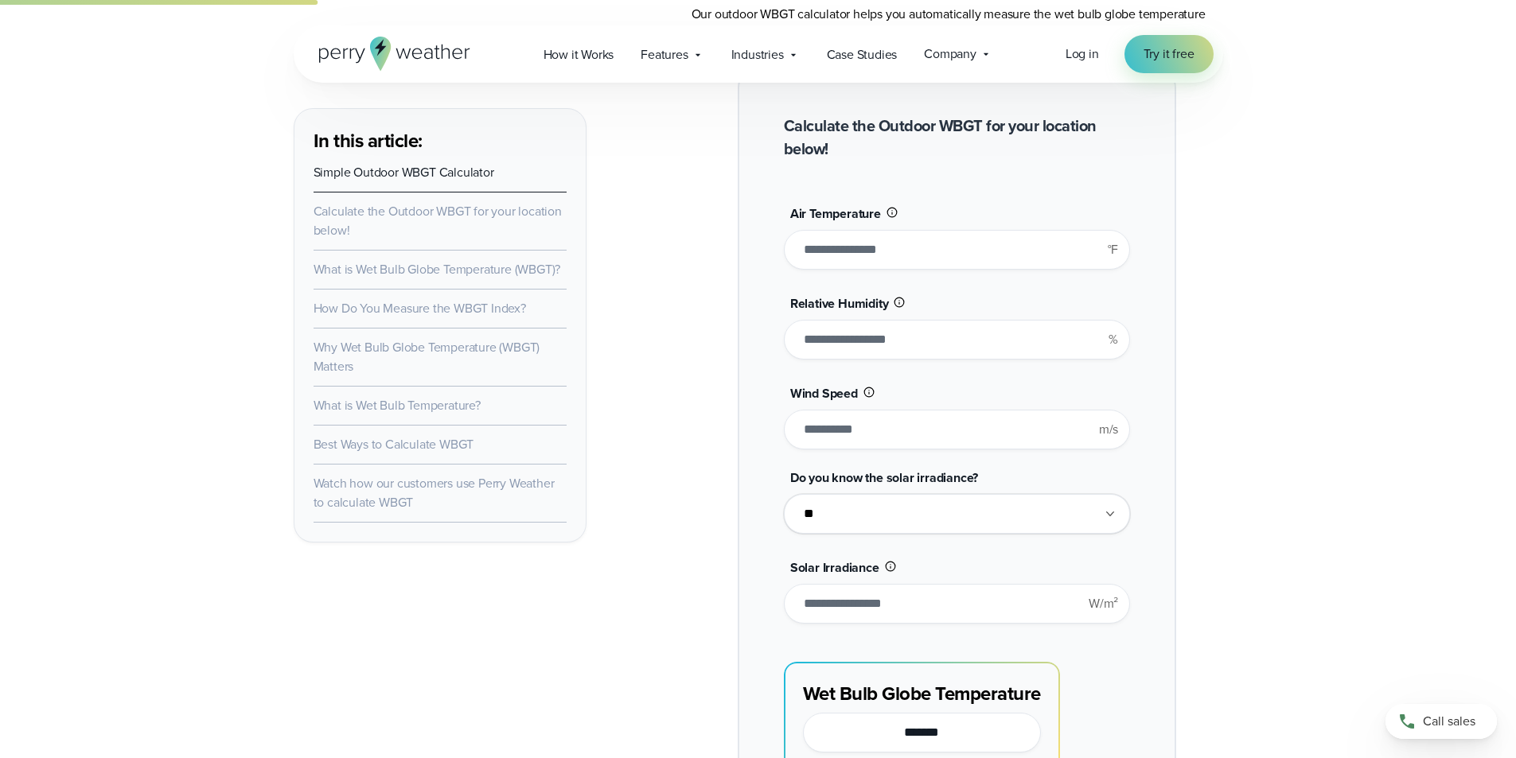 Image resolution: width=1516 pixels, height=758 pixels. I want to click on p: Our outdoor WBGT calculator helps you automatically measure the wet bulb globe temperature quickl..., so click(957, 24).